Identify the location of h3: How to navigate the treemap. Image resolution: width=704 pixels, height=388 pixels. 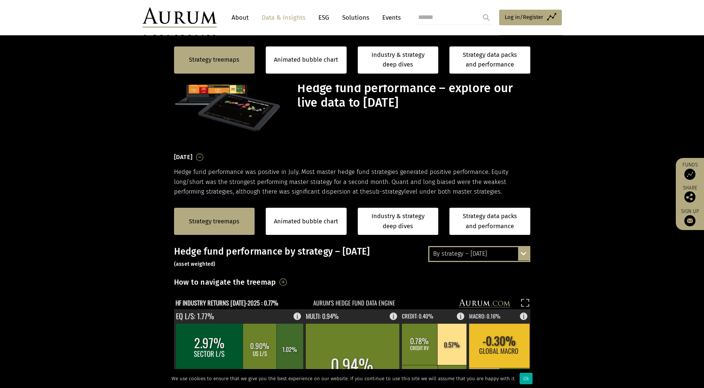
(225, 282).